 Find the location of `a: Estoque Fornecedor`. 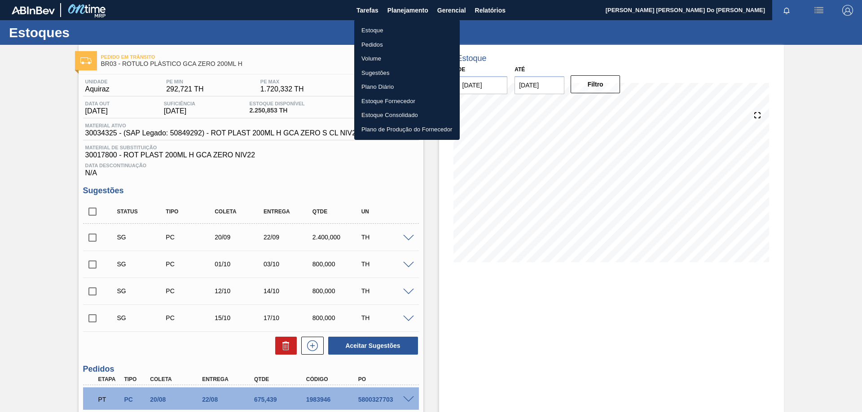

a: Estoque Fornecedor is located at coordinates (407, 101).